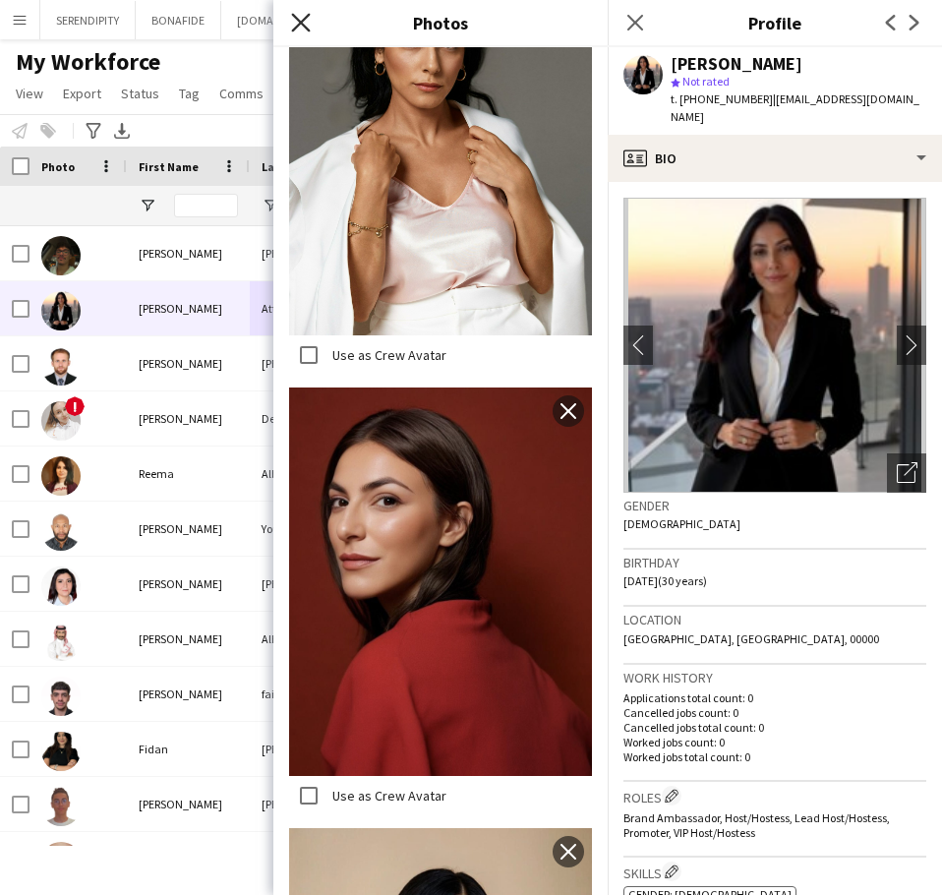  Describe the element at coordinates (775, 727) in the screenshot. I see `p: Cancelled jobs total count: 0` at that location.